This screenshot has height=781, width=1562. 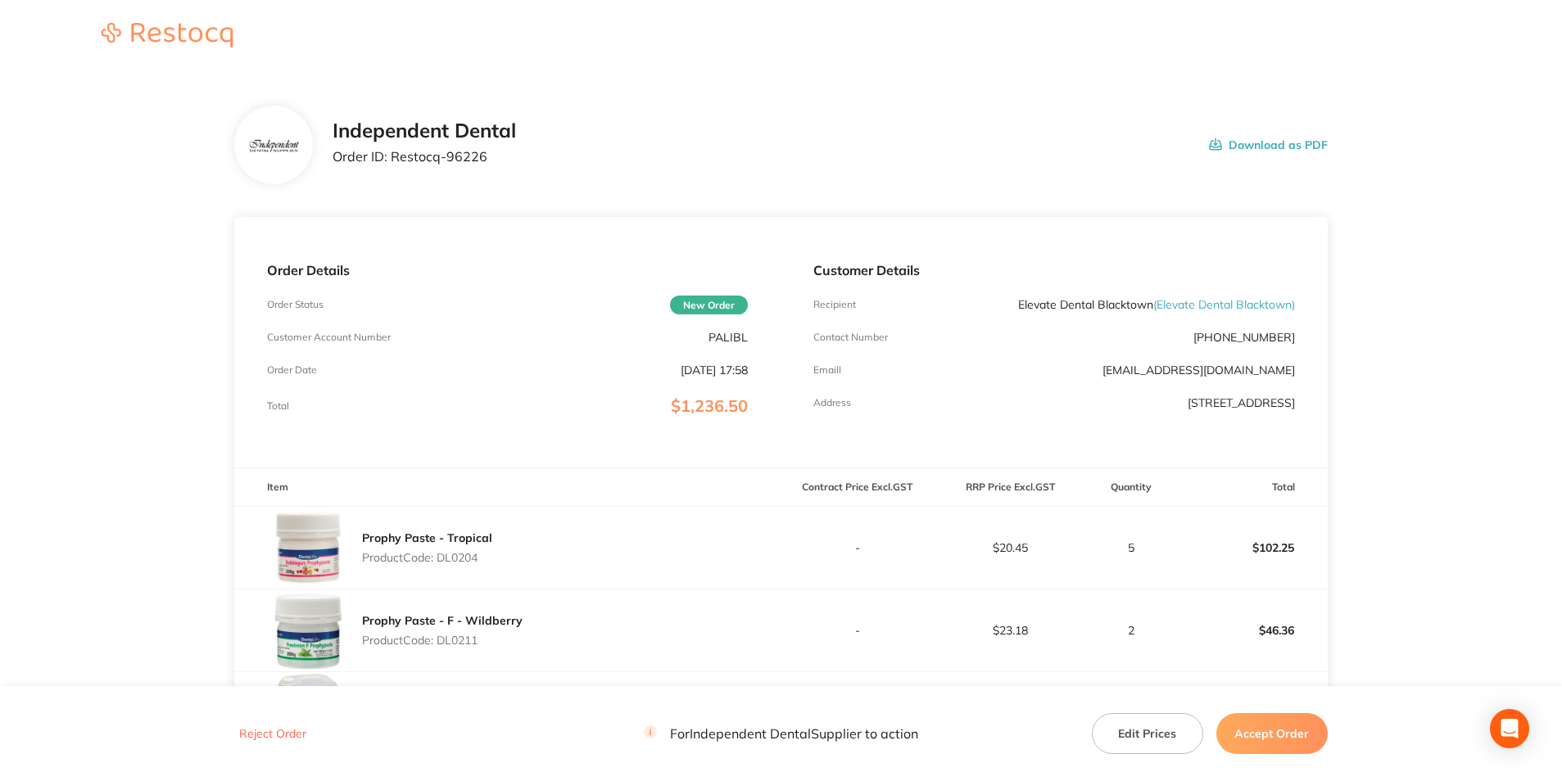 What do you see at coordinates (1250, 548) in the screenshot?
I see `p: $102.25` at bounding box center [1250, 548].